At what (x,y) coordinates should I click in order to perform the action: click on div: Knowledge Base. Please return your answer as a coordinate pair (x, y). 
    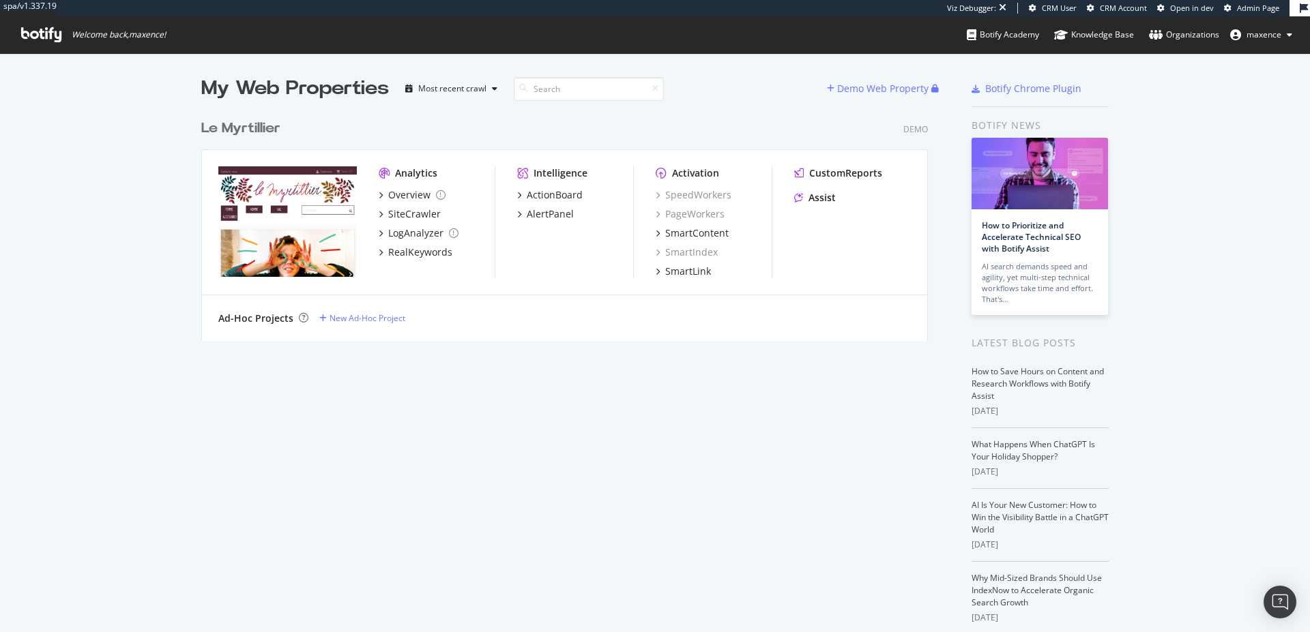
    Looking at the image, I should click on (1093, 35).